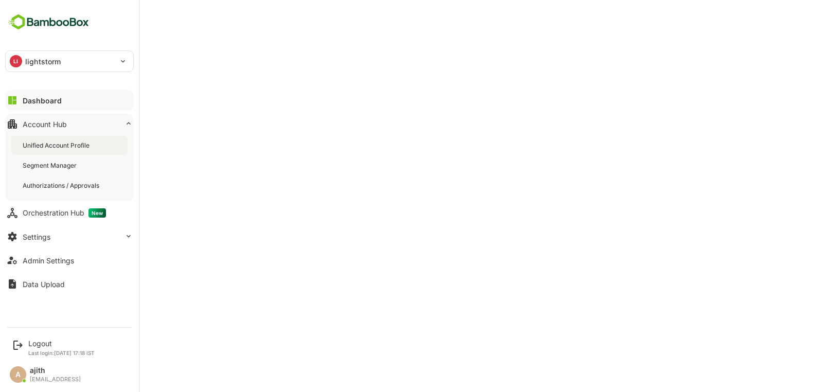 This screenshot has width=823, height=392. I want to click on button: Admin Settings, so click(69, 260).